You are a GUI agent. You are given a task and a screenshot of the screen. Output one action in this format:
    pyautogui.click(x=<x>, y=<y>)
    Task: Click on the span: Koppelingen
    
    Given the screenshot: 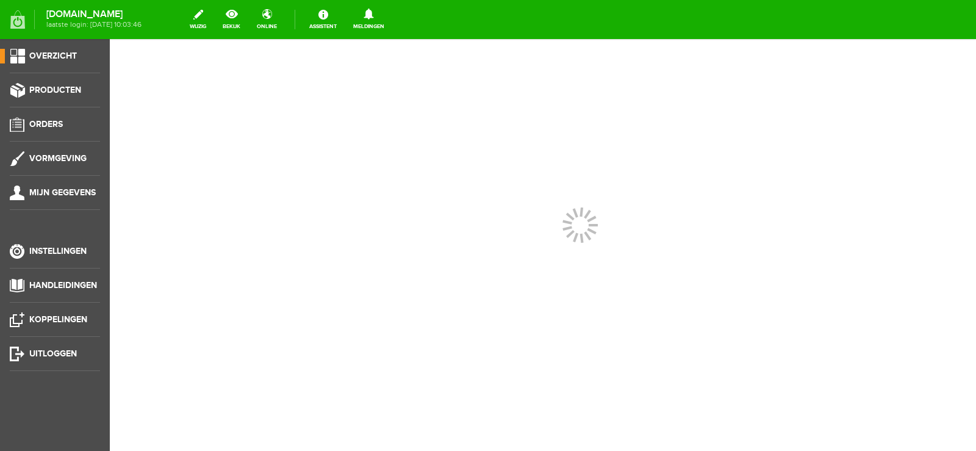 What is the action you would take?
    pyautogui.click(x=58, y=319)
    